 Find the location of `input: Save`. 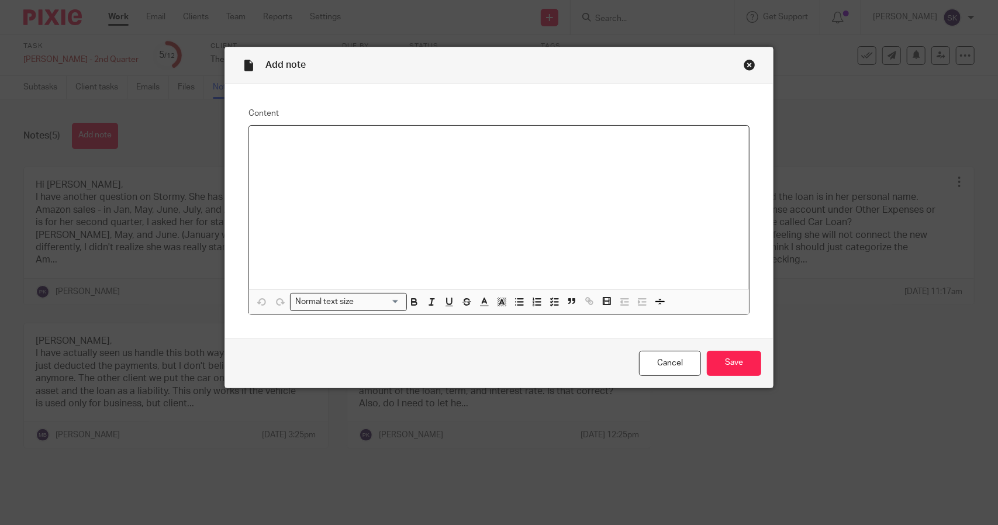

input: Save is located at coordinates (734, 363).